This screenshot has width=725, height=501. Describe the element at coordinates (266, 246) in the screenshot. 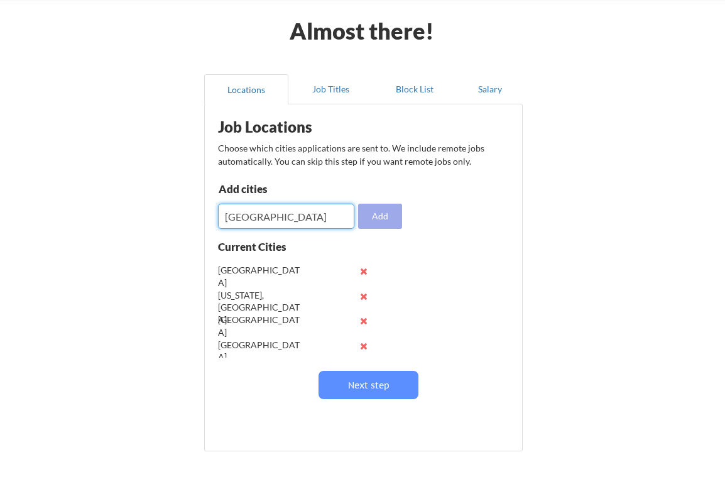

I see `div: Current Cities` at that location.